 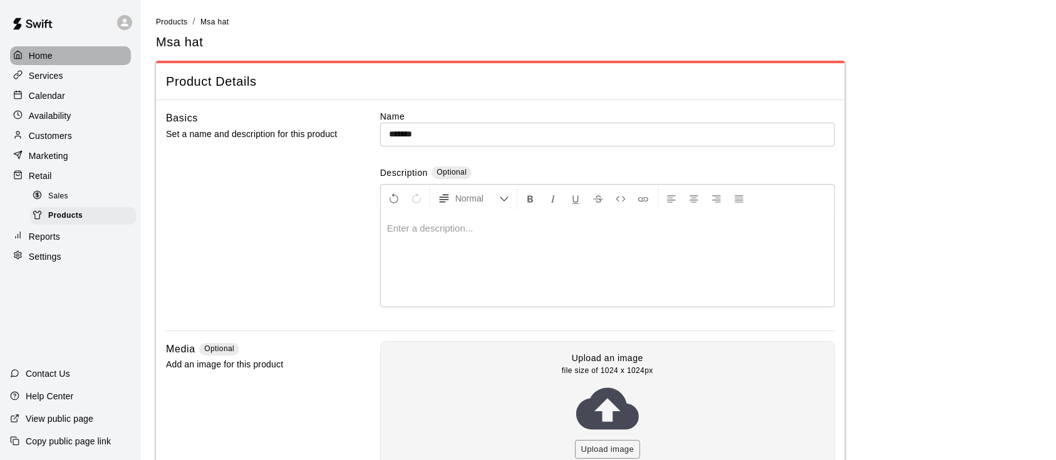 What do you see at coordinates (70, 96) in the screenshot?
I see `a: Calendar` at bounding box center [70, 96].